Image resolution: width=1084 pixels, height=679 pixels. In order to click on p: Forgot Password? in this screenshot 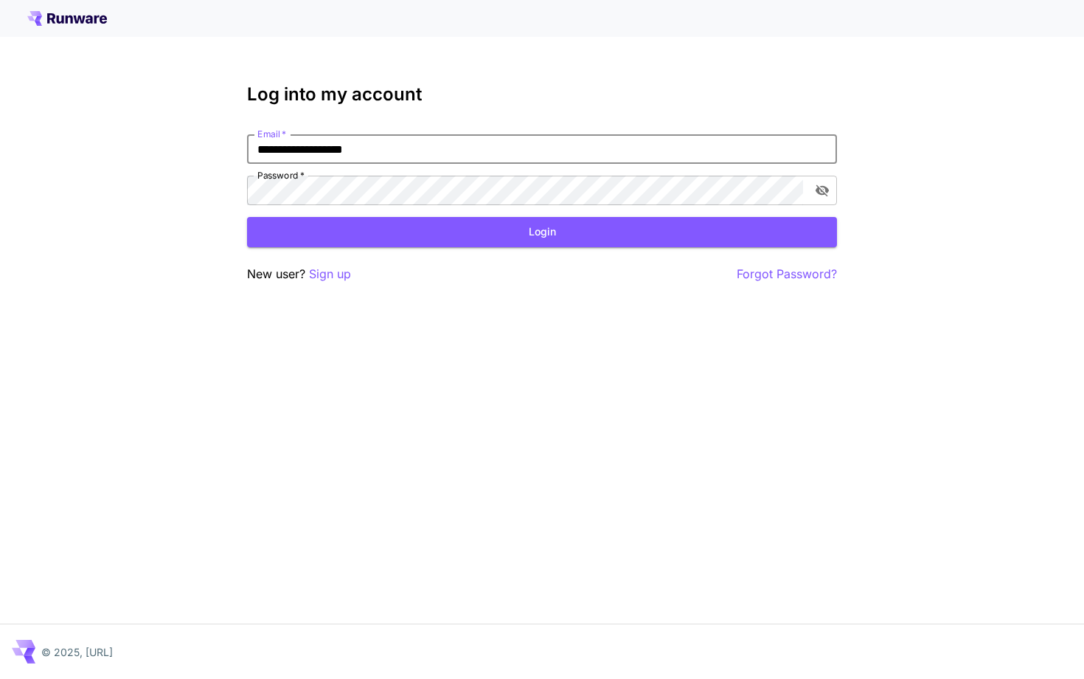, I will do `click(787, 274)`.